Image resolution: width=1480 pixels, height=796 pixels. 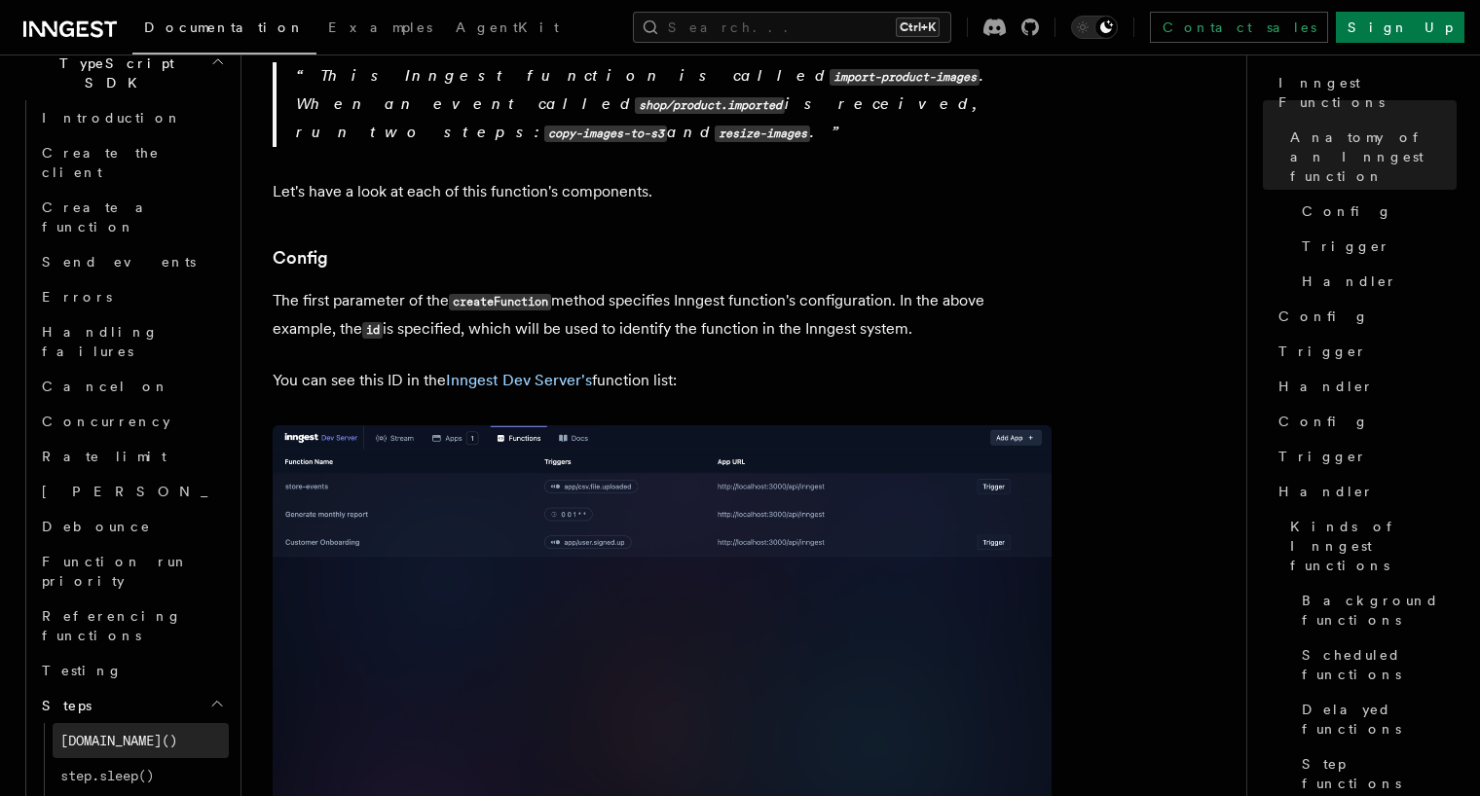 What do you see at coordinates (1400, 27) in the screenshot?
I see `a: Sign Up` at bounding box center [1400, 27].